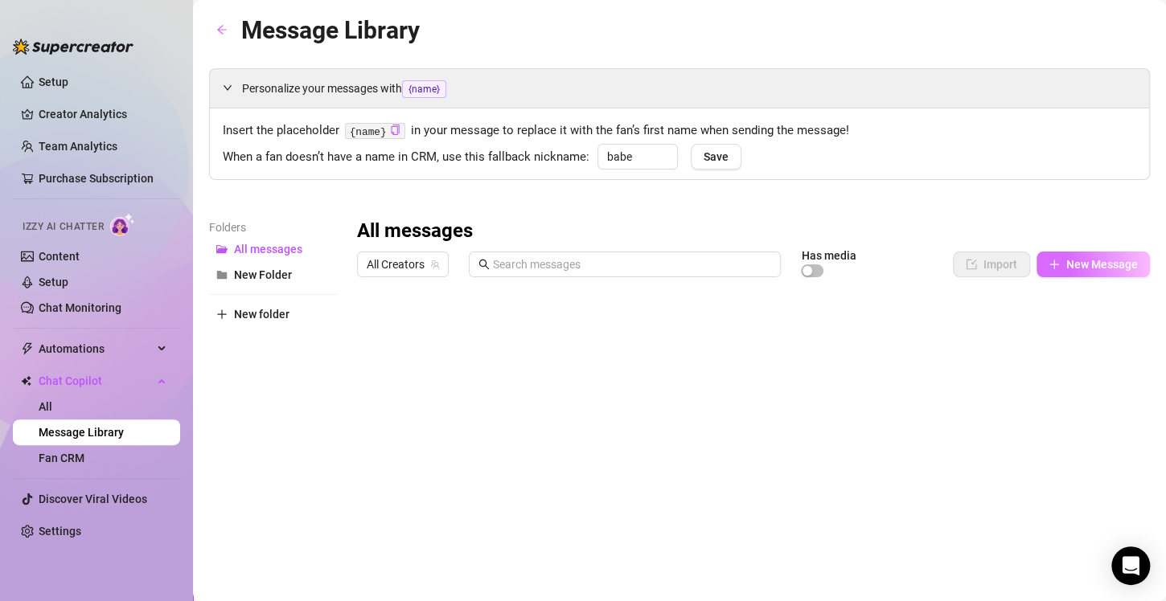 The image size is (1166, 601). What do you see at coordinates (78, 146) in the screenshot?
I see `a: Team Analytics` at bounding box center [78, 146].